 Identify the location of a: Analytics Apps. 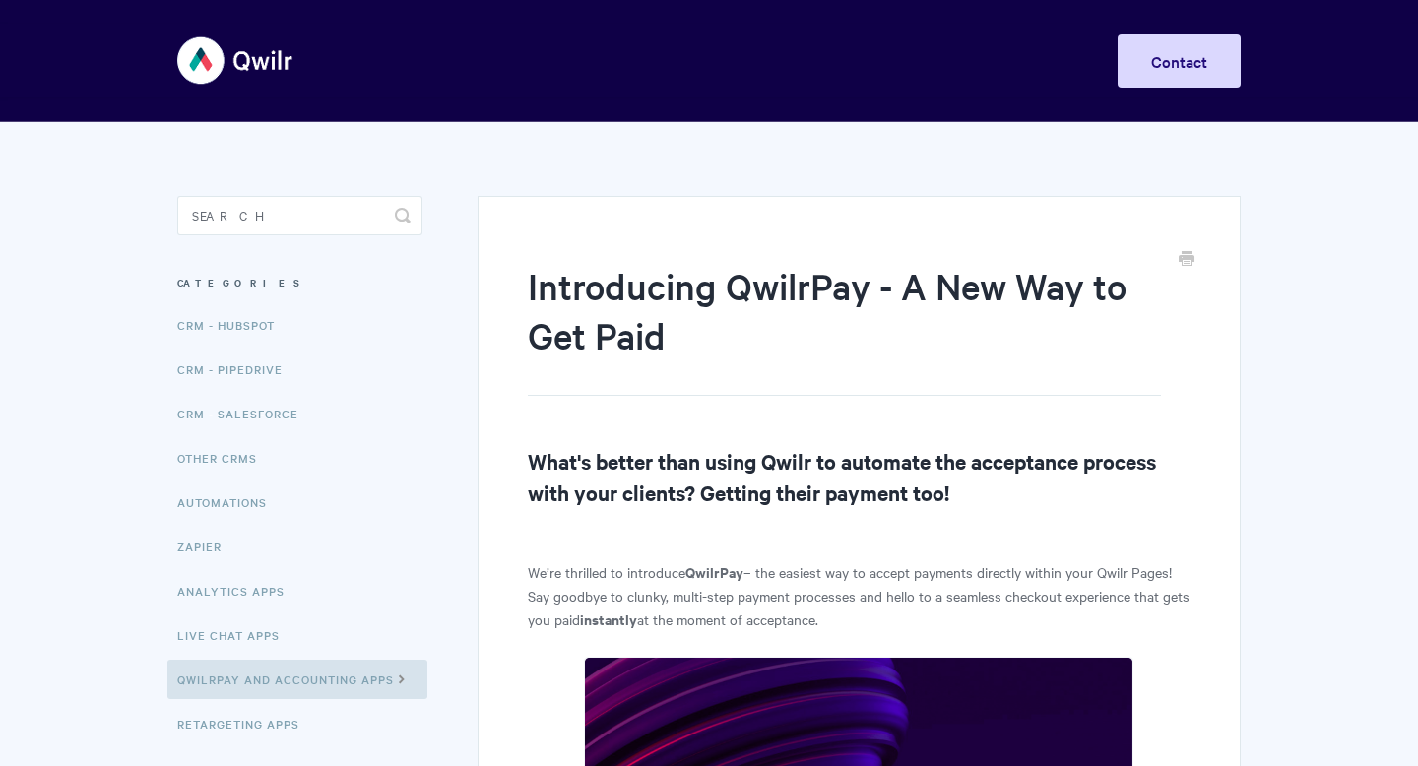
(238, 591).